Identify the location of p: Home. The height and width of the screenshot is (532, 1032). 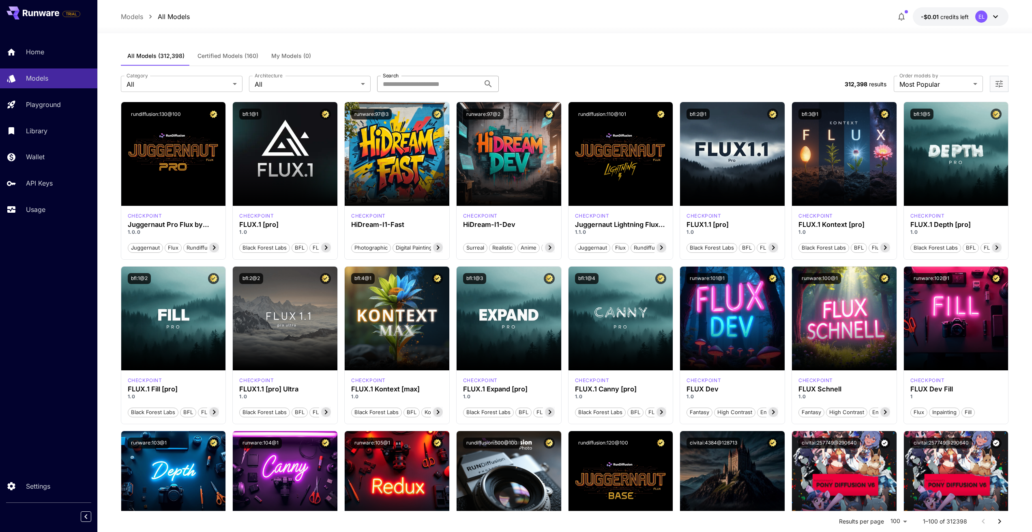
(35, 52).